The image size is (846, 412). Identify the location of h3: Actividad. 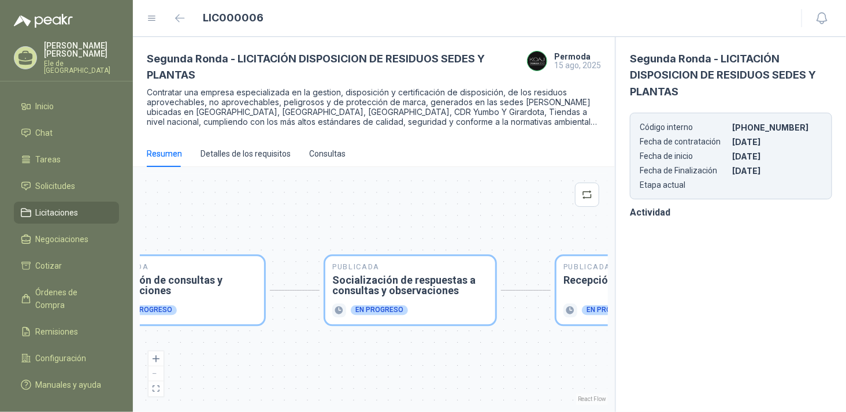
(731, 212).